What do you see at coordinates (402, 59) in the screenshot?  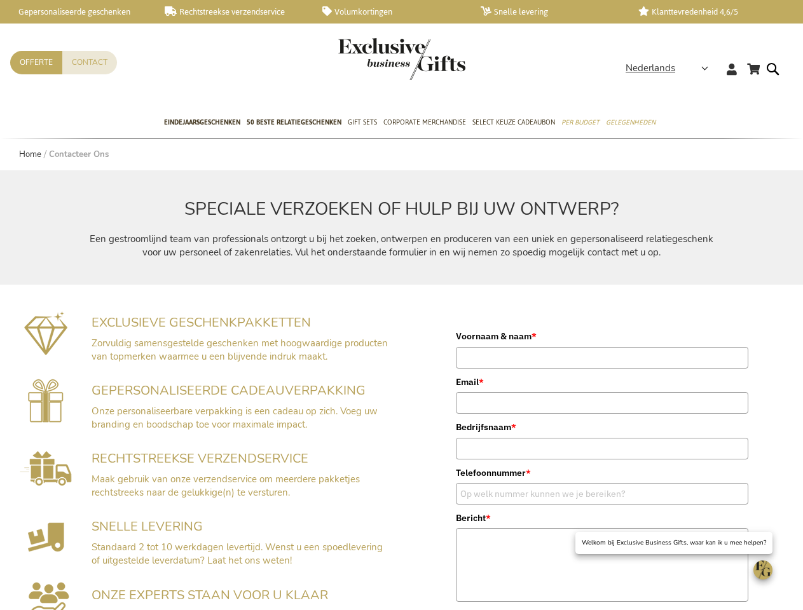 I see `img: Exclusive Business gifts logo` at bounding box center [402, 59].